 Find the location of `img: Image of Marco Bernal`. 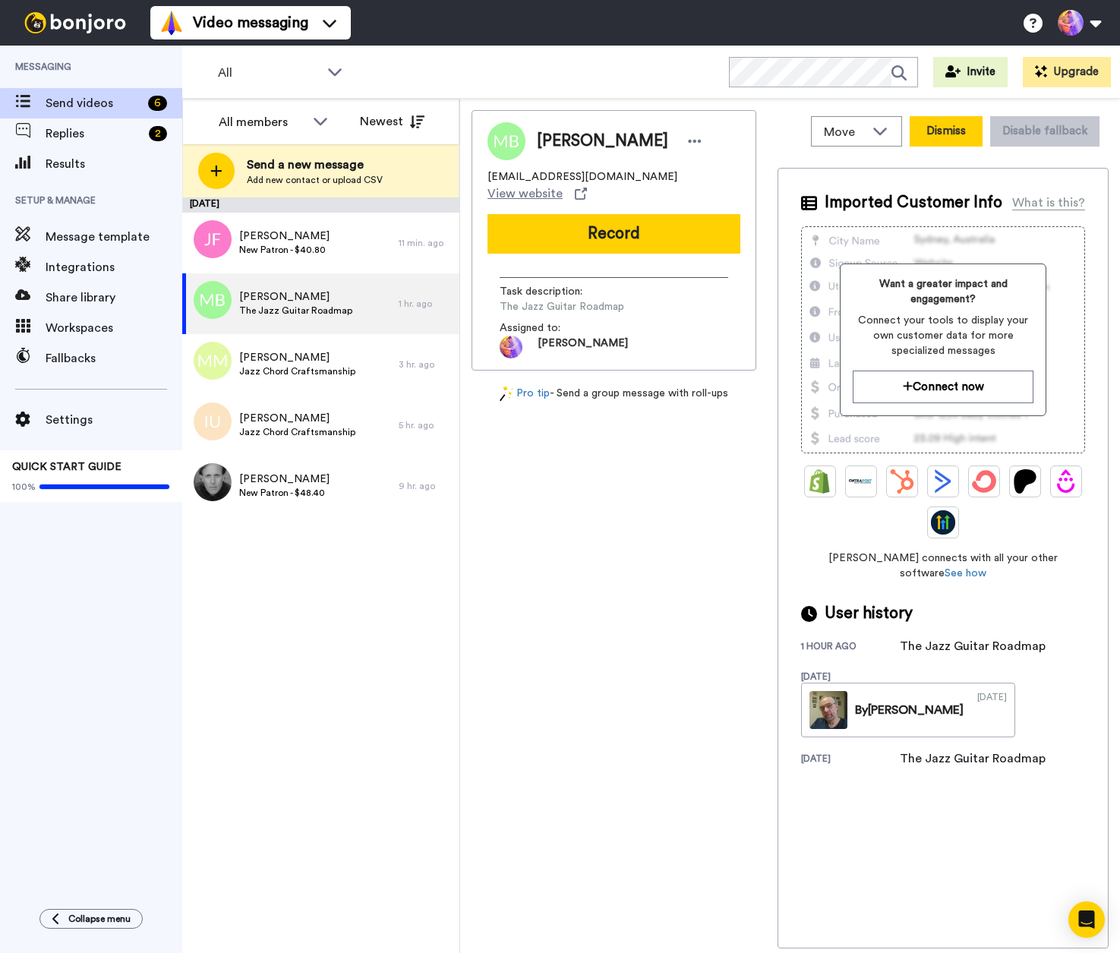

img: Image of Marco Bernal is located at coordinates (507, 141).